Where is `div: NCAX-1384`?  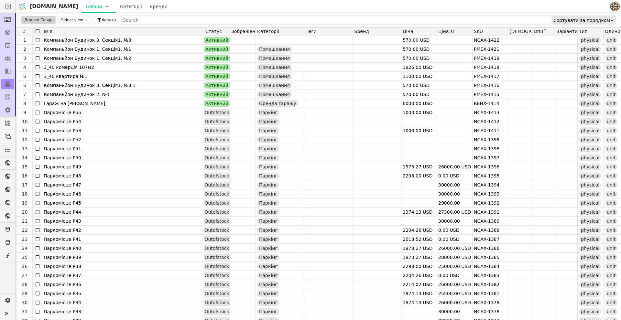 div: NCAX-1384 is located at coordinates (491, 266).